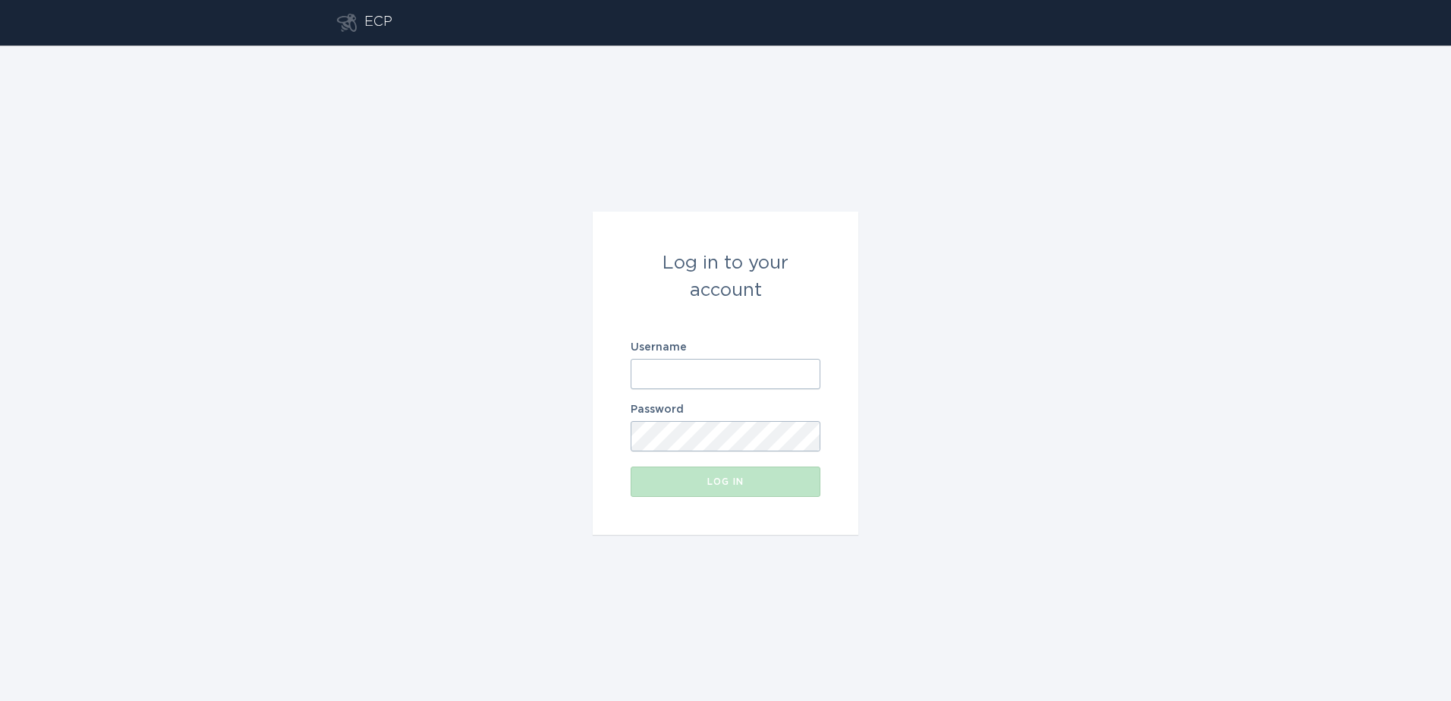 This screenshot has width=1451, height=701. I want to click on button: Go to dashboard, so click(347, 23).